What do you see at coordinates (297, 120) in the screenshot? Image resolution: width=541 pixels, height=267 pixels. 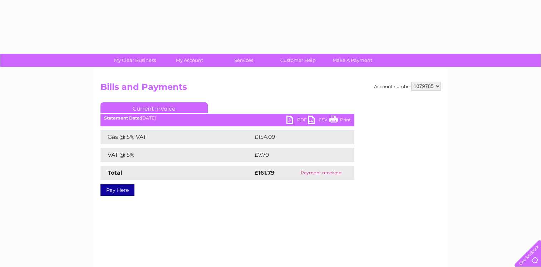 I see `a: PDF` at bounding box center [297, 120].